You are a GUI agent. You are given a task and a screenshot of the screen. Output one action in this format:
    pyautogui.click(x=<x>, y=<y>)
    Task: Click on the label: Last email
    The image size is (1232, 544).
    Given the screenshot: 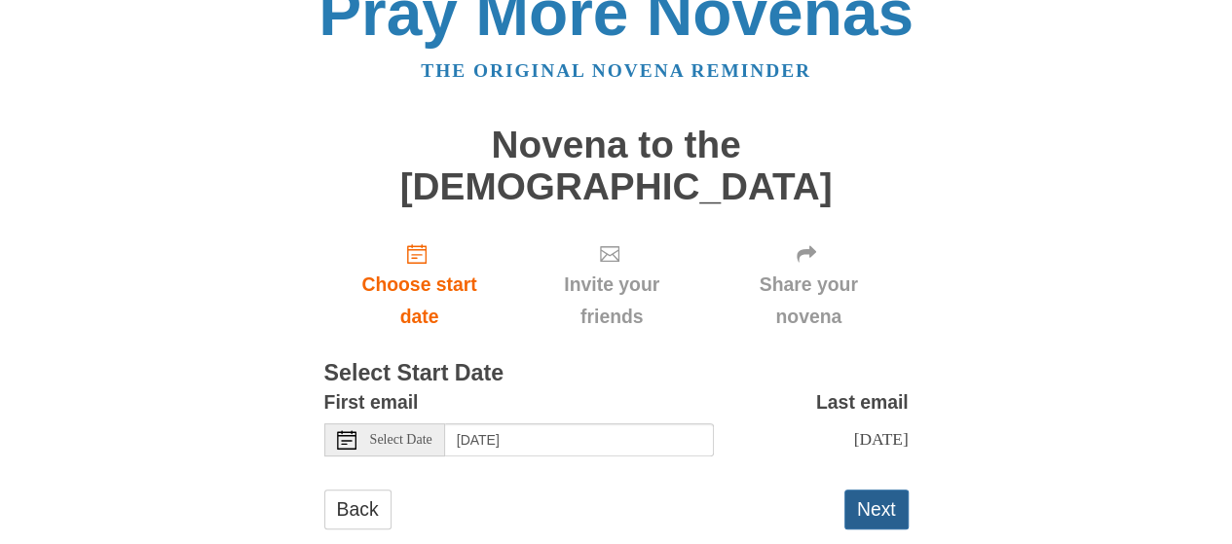 What is the action you would take?
    pyautogui.click(x=862, y=402)
    